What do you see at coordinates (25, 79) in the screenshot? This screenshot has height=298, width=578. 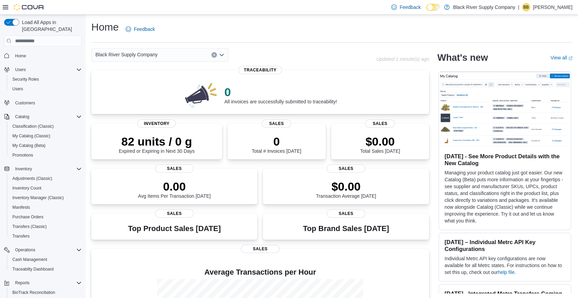 I see `a: Security Roles` at bounding box center [25, 79].